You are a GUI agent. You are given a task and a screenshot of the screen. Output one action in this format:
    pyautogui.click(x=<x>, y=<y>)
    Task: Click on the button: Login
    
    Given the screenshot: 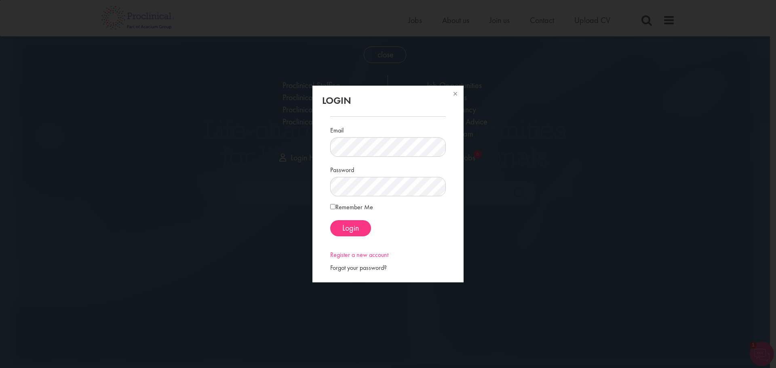 What is the action you would take?
    pyautogui.click(x=350, y=228)
    